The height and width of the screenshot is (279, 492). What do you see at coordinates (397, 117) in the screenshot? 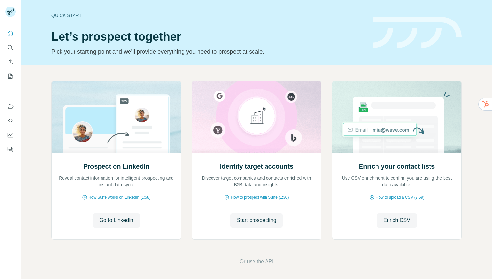
I see `img: Enrich your contact lists` at bounding box center [397, 117].